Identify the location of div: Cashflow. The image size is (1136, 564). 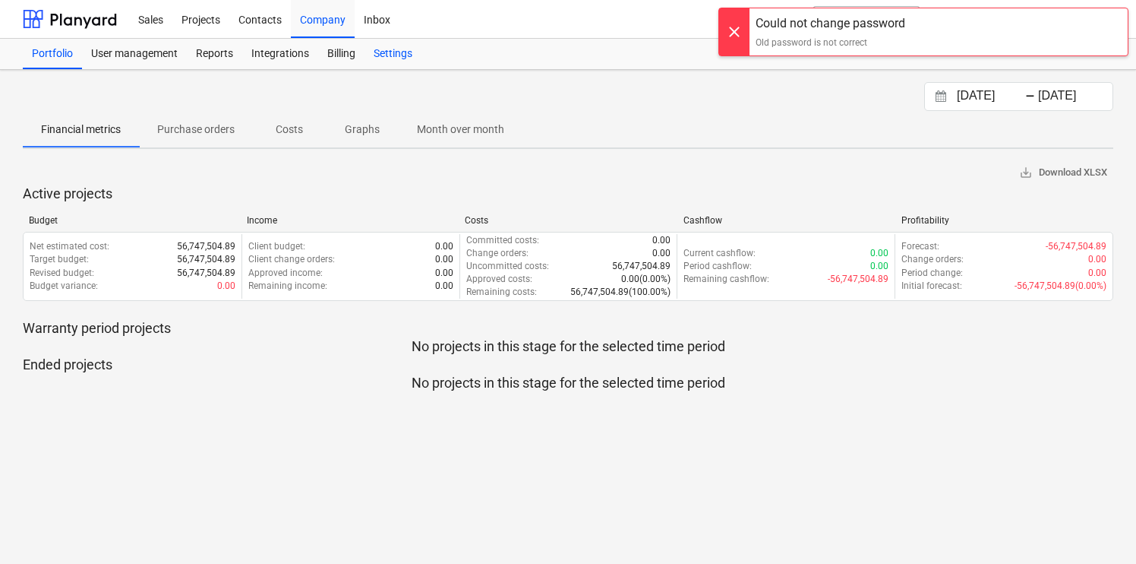
(786, 220).